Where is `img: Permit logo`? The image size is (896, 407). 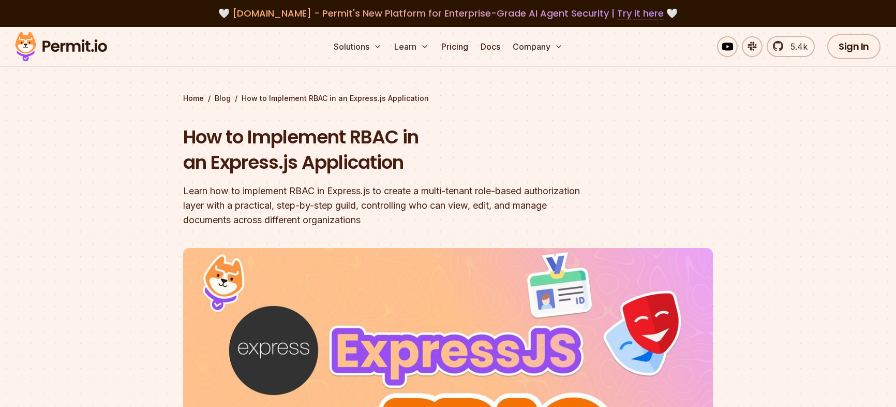
img: Permit logo is located at coordinates (61, 47).